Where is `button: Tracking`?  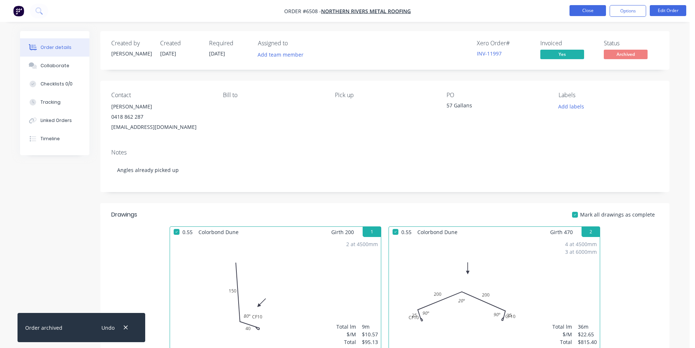 button: Tracking is located at coordinates (55, 102).